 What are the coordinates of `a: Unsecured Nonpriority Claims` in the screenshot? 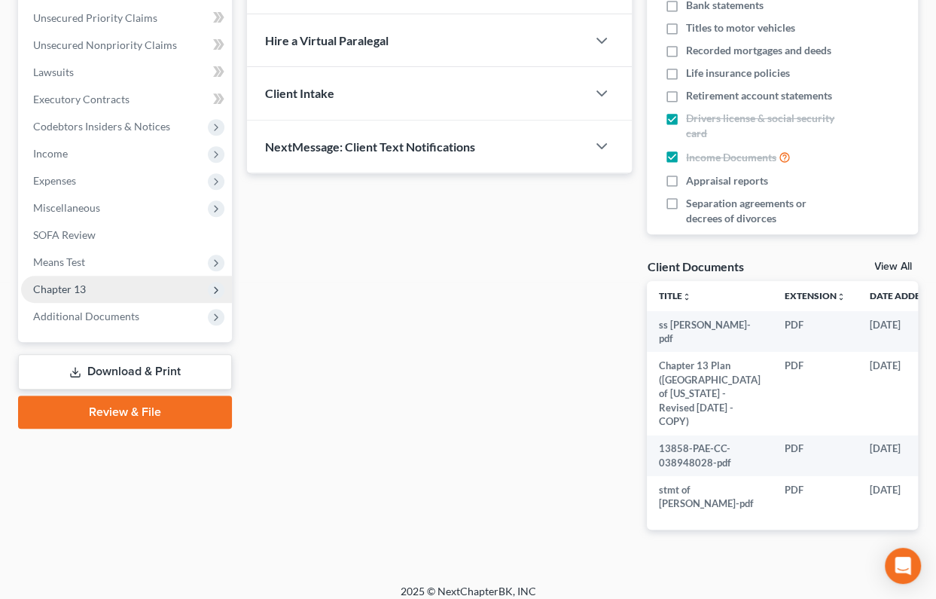 It's located at (127, 45).